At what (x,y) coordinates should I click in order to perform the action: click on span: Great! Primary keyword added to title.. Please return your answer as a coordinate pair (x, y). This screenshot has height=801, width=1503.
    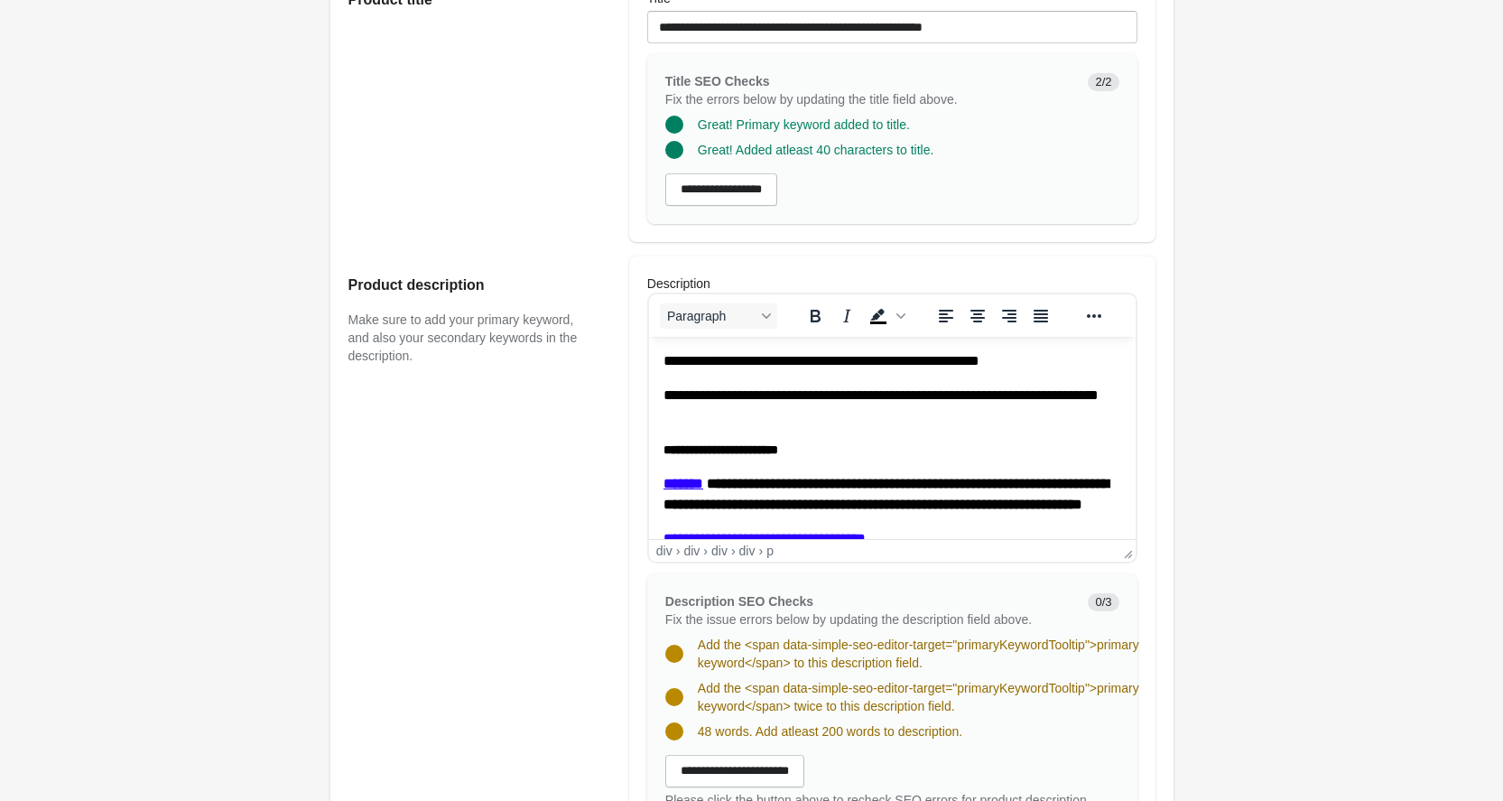
    Looking at the image, I should click on (803, 125).